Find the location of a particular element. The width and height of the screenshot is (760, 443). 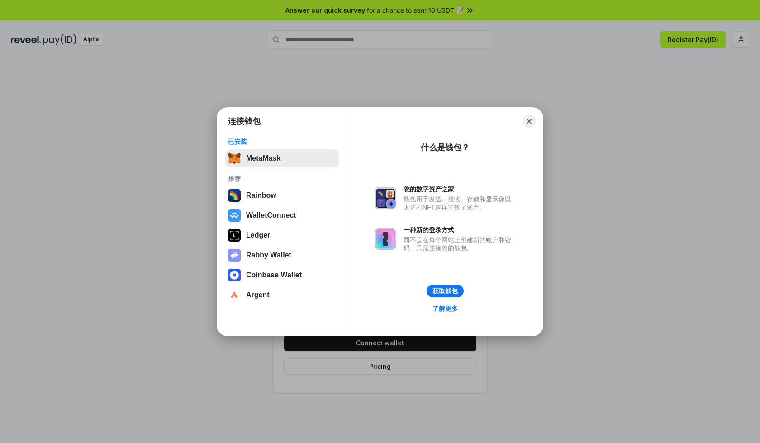

button: Close is located at coordinates (529, 121).